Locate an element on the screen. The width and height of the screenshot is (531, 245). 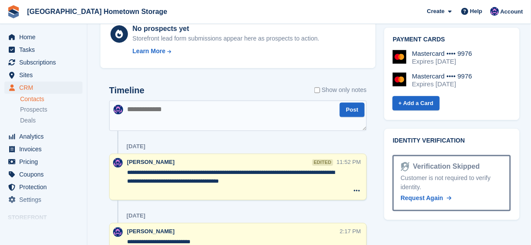
img: Identity Verification Ready is located at coordinates (405, 167).